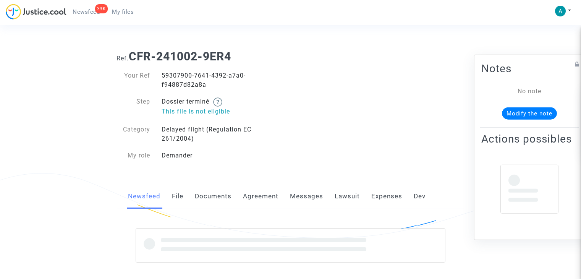  I want to click on div: Demander, so click(223, 156).